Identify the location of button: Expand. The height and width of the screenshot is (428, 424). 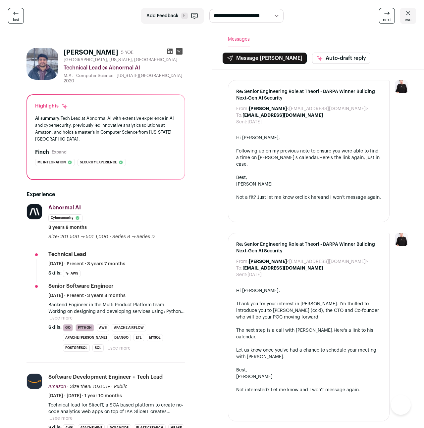
(59, 152).